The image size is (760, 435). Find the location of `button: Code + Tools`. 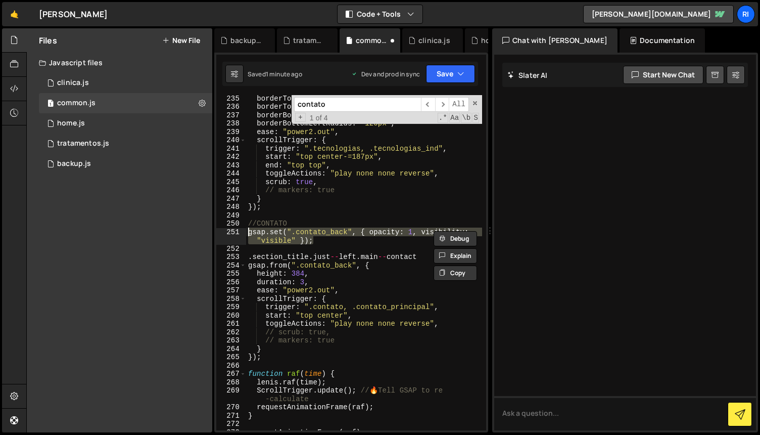

button: Code + Tools is located at coordinates (380, 14).